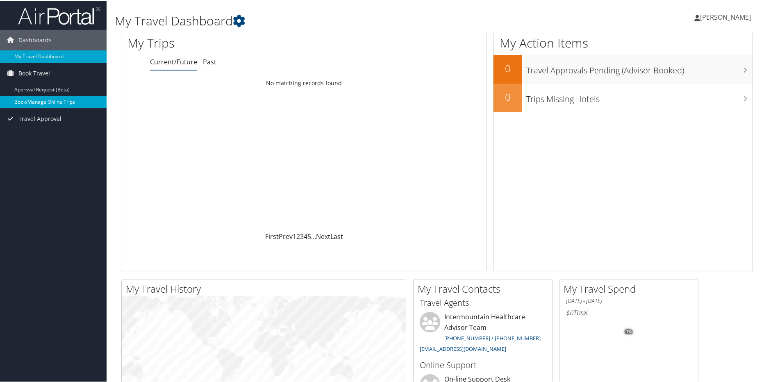 This screenshot has width=764, height=382. Describe the element at coordinates (173, 61) in the screenshot. I see `a: Current/Future` at that location.